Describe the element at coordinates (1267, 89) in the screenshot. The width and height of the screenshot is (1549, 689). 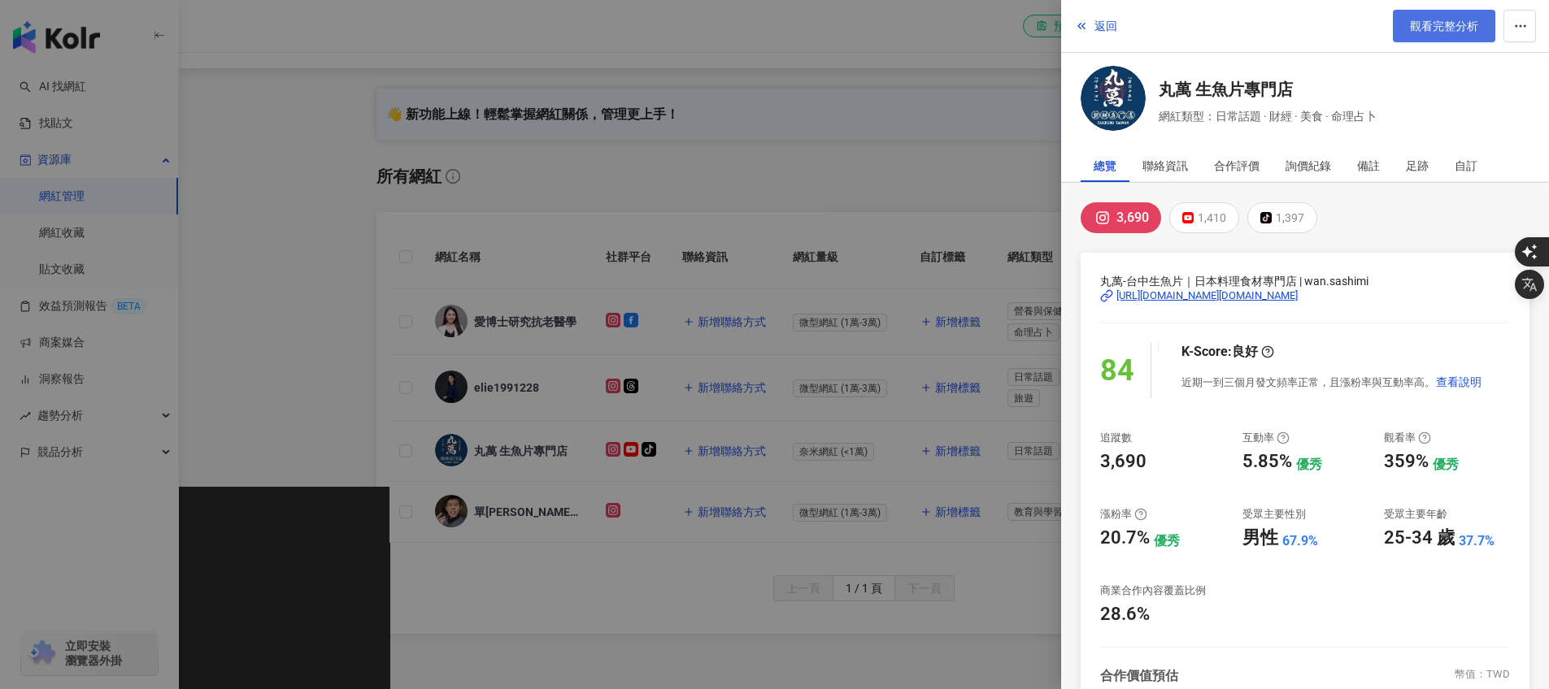
I see `a: 丸萬 生魚片專門店` at that location.